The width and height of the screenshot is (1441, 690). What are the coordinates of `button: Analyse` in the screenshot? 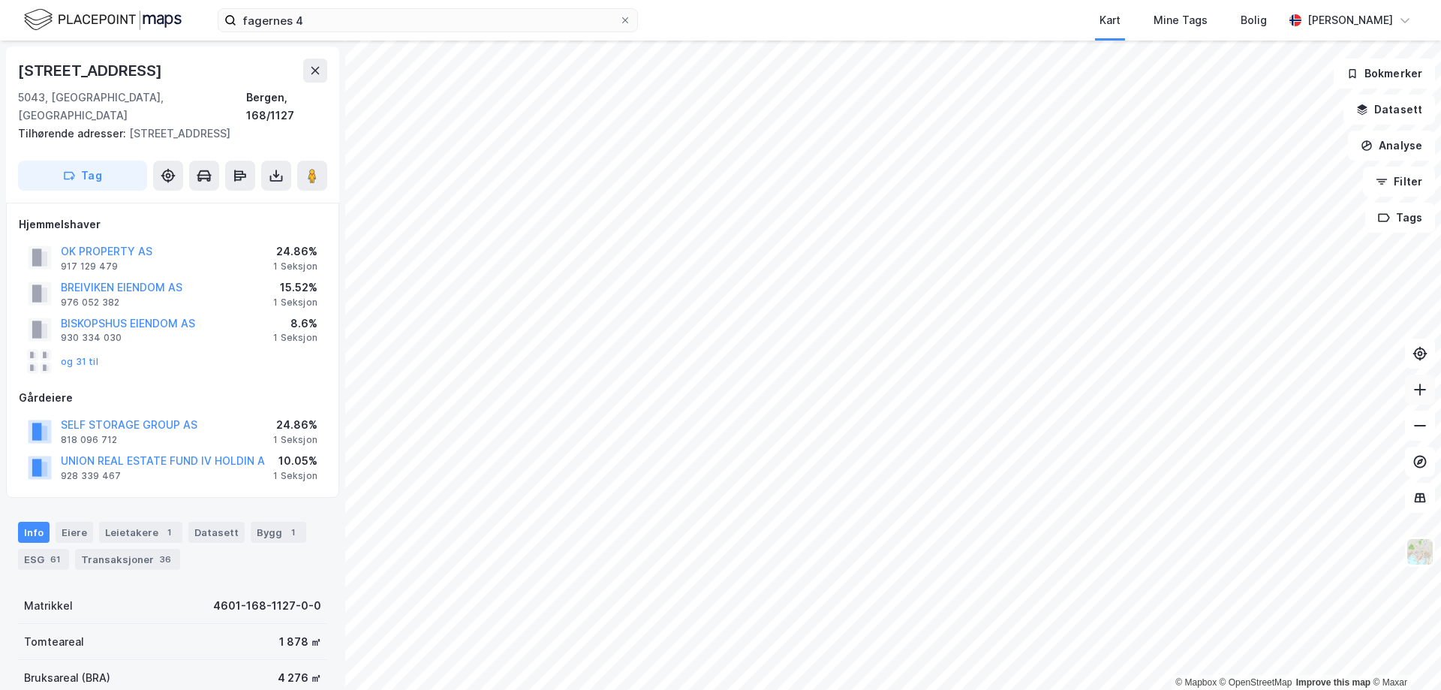 It's located at (1392, 146).